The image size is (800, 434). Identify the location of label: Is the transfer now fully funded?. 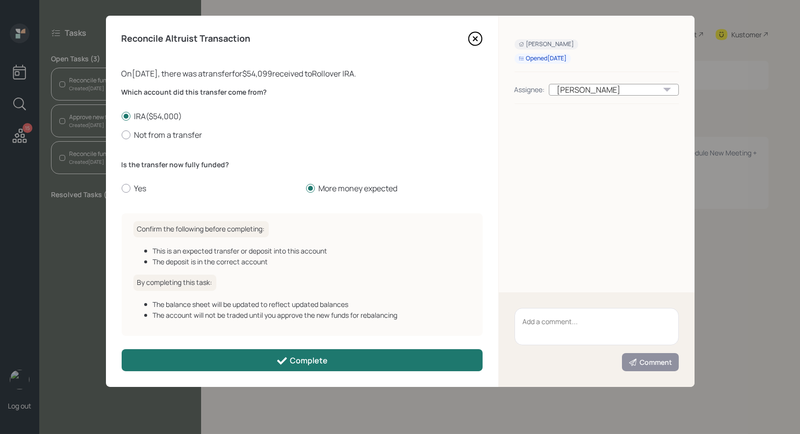
(302, 165).